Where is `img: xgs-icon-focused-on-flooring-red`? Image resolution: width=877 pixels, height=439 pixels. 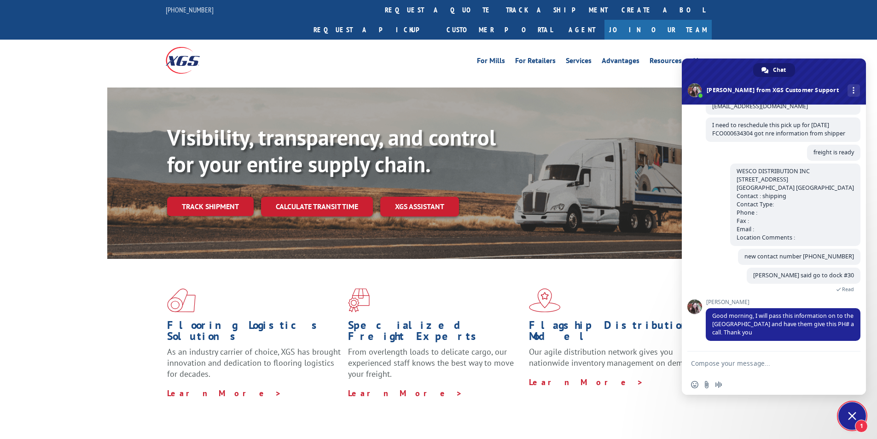 img: xgs-icon-focused-on-flooring-red is located at coordinates (359, 300).